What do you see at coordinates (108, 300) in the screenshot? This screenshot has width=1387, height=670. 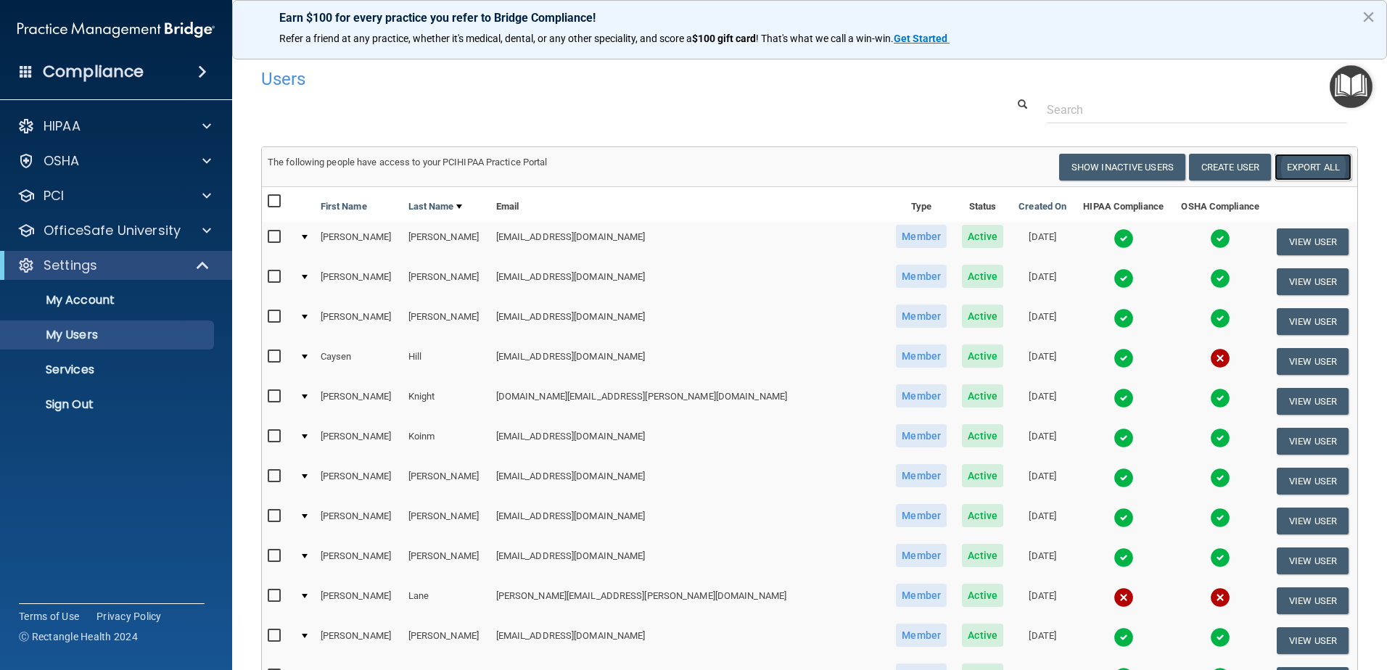 I see `p: My Account` at bounding box center [108, 300].